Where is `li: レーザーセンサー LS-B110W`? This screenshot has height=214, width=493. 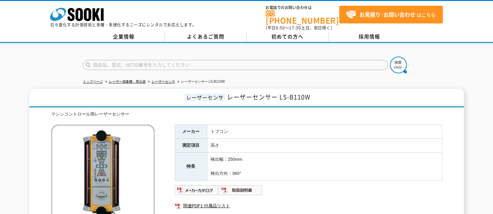
li: レーザーセンサー LS-B110W is located at coordinates (201, 82).